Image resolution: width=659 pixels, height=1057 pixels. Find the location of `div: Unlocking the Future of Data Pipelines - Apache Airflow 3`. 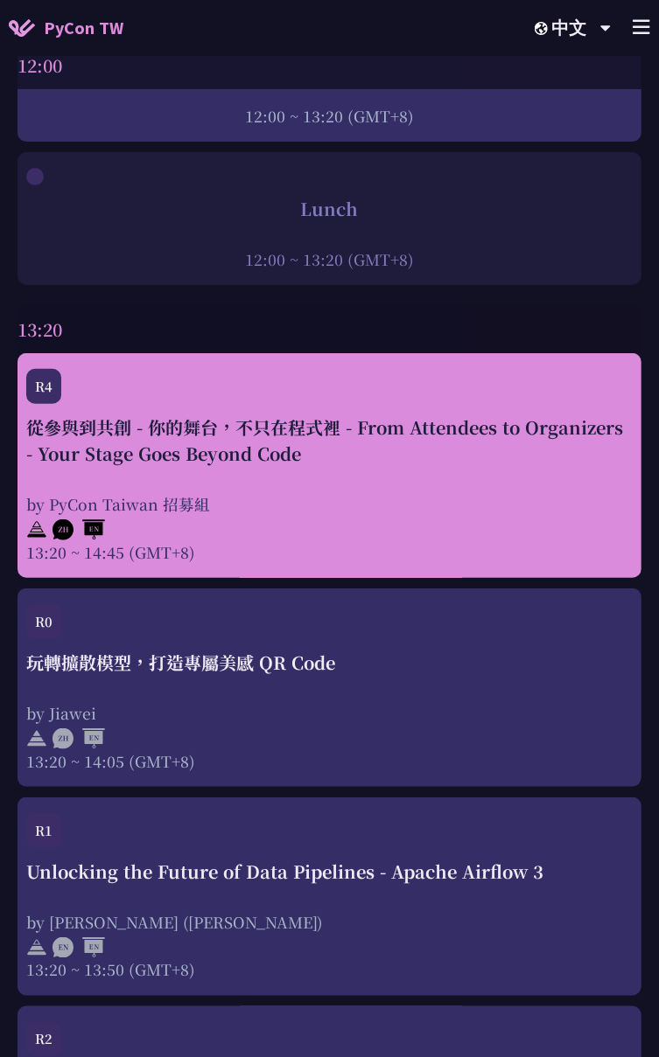

div: Unlocking the Future of Data Pipelines - Apache Airflow 3 is located at coordinates (329, 872).